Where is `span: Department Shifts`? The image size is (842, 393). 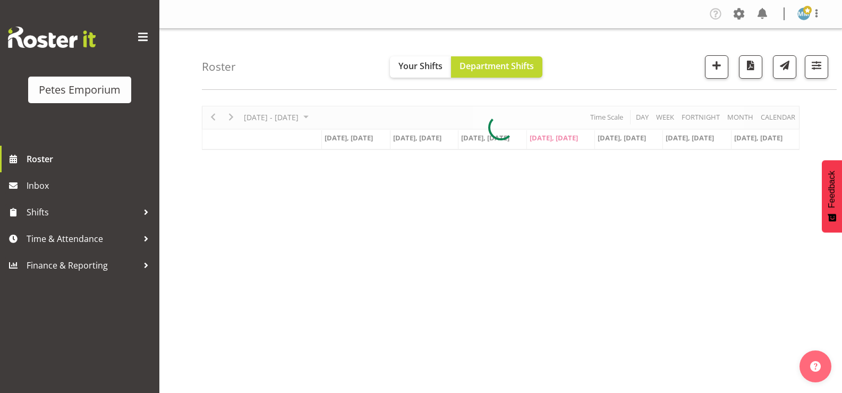
span: Department Shifts is located at coordinates (497, 66).